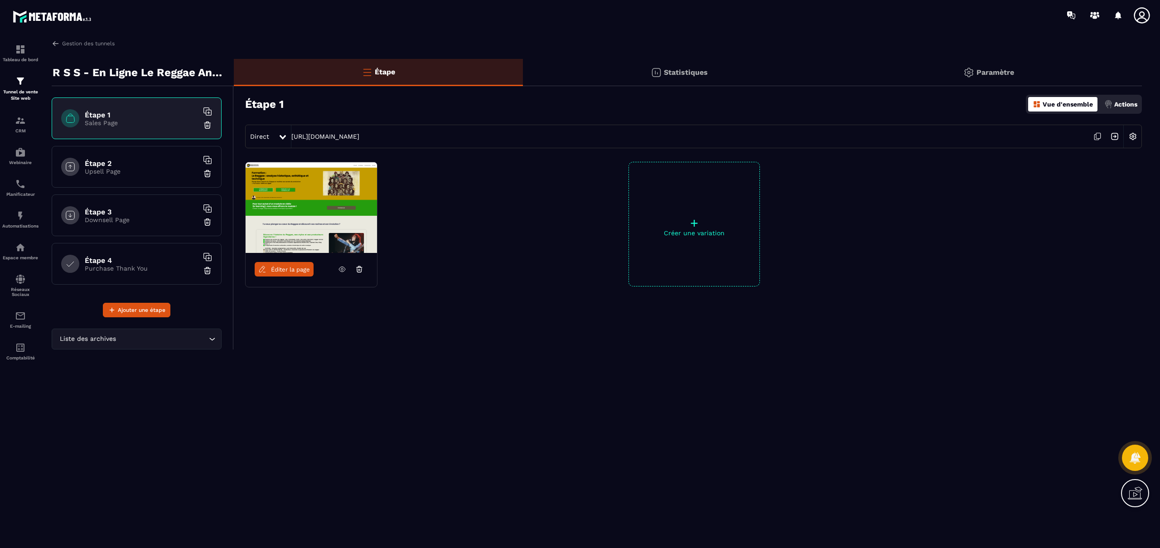  Describe the element at coordinates (141, 163) in the screenshot. I see `h6: Étape 2` at that location.